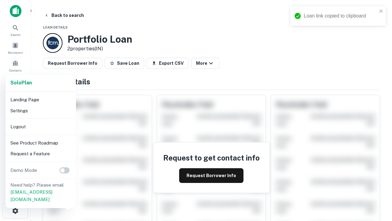  Describe the element at coordinates (41, 192) in the screenshot. I see `p: Need help? Please email` at that location.